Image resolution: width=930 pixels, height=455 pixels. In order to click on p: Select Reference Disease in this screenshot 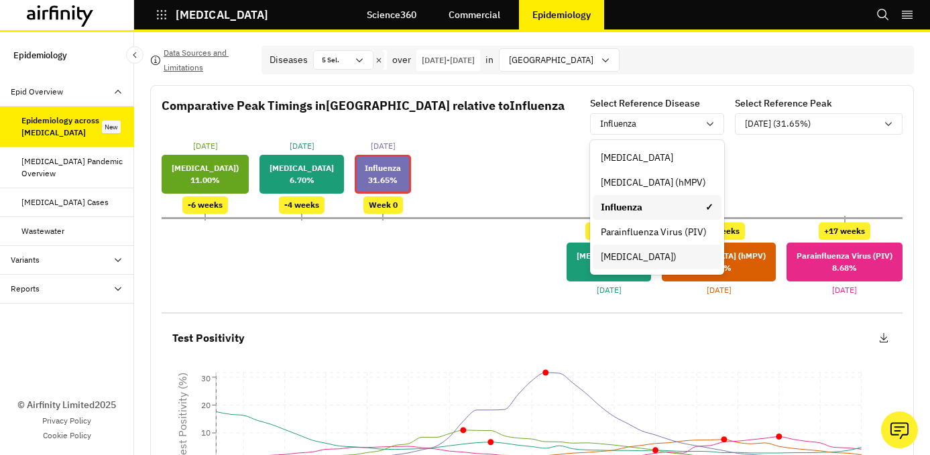, I will do `click(645, 103)`.